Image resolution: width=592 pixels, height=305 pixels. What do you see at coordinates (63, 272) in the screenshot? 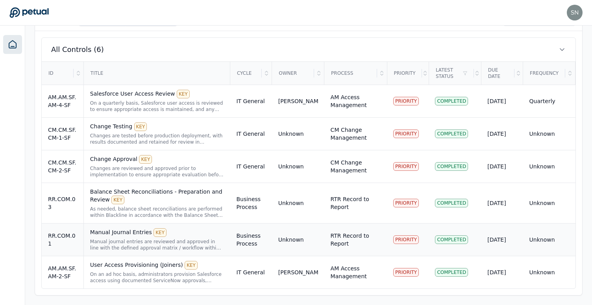
I see `div: AM.AM.SF.AM-2-SF` at bounding box center [63, 272].